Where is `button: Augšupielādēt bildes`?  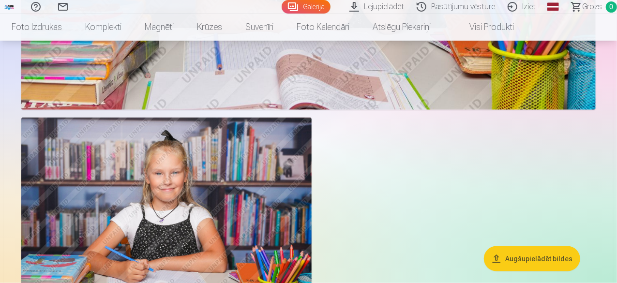 button: Augšupielādēt bildes is located at coordinates (532, 259).